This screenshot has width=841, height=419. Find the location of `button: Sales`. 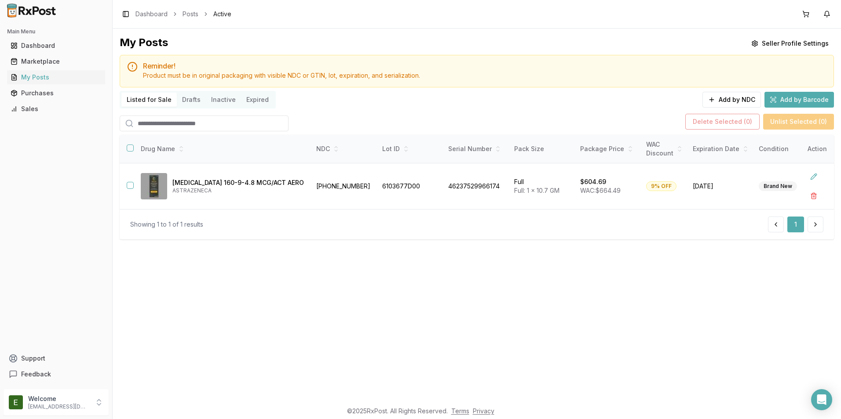

button: Sales is located at coordinates (56, 109).